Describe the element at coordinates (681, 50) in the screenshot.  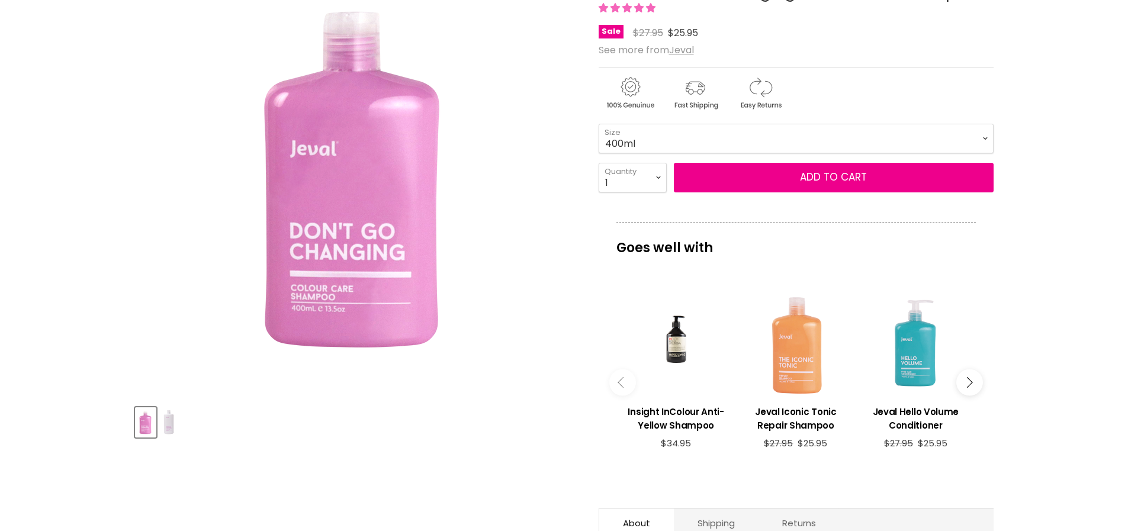
I see `a: Jeval` at that location.